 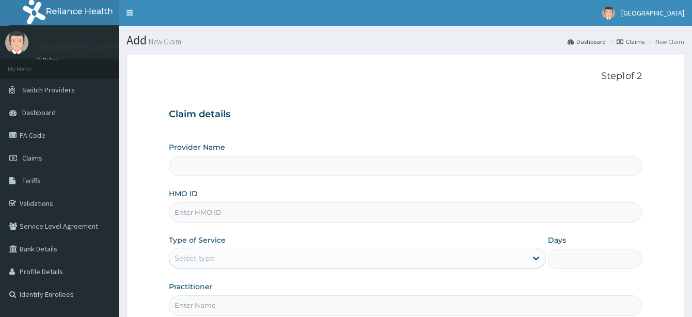 I want to click on input: Enter Name, so click(x=405, y=305).